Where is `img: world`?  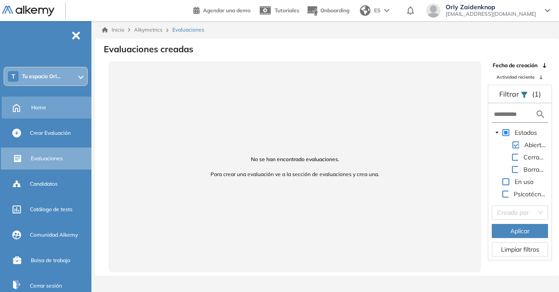
img: world is located at coordinates (365, 11).